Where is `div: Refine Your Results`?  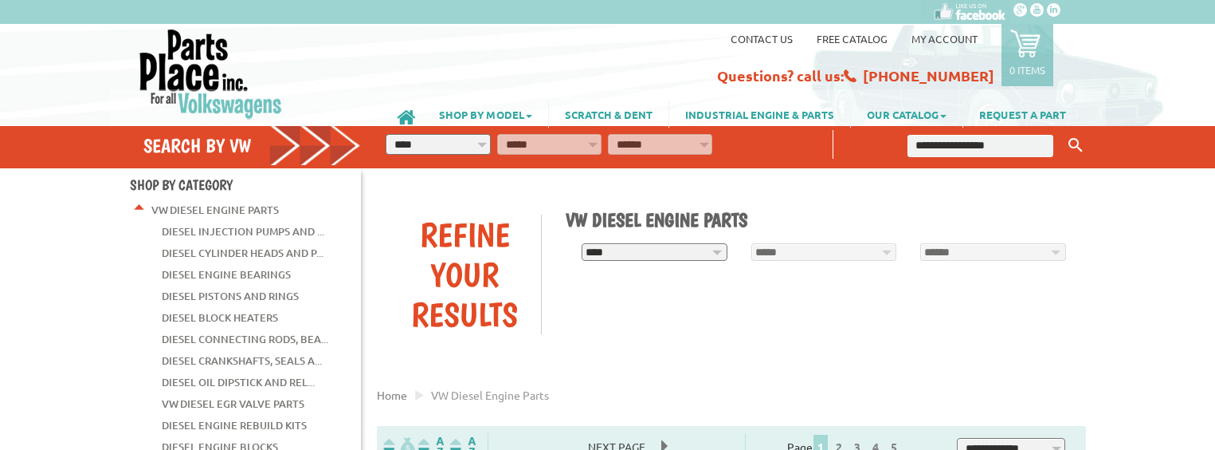
div: Refine Your Results is located at coordinates (465, 274).